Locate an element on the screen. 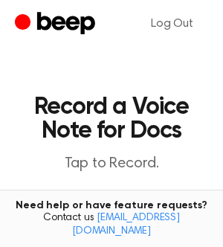 This screenshot has height=247, width=223. span: Contact us is located at coordinates (111, 224).